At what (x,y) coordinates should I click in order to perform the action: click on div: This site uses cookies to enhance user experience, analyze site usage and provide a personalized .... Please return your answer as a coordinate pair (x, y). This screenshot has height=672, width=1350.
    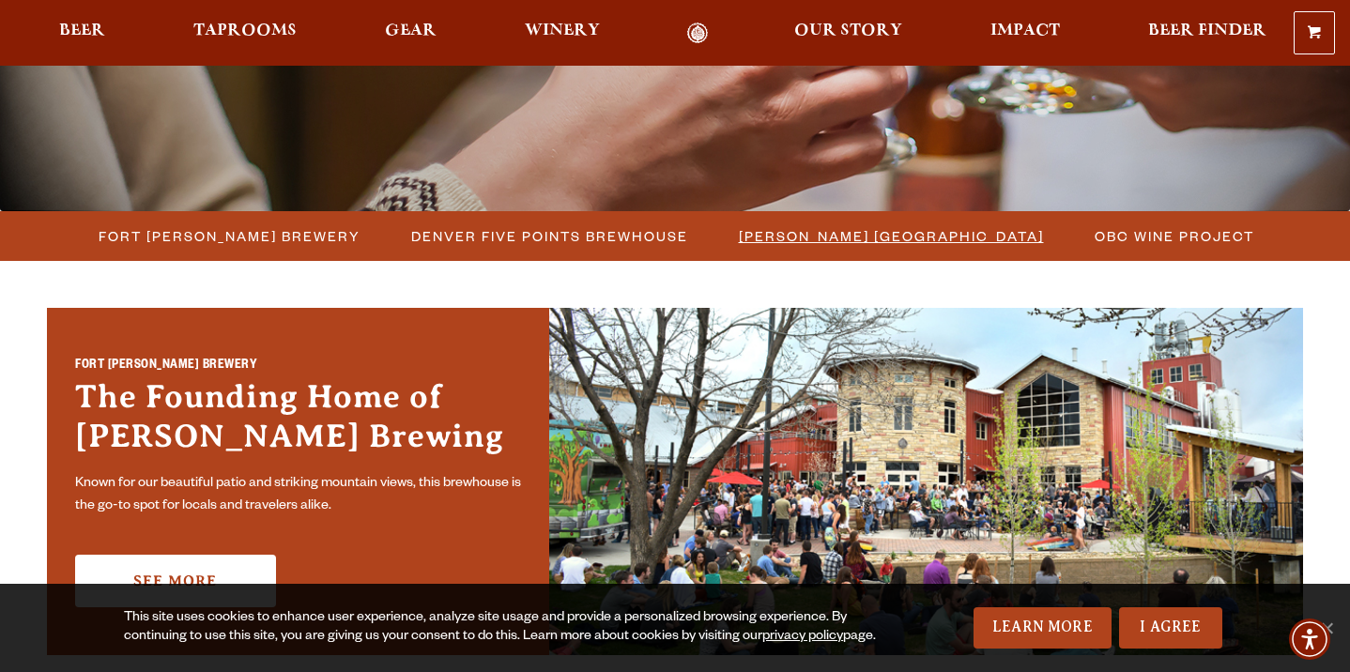
    Looking at the image, I should click on (500, 628).